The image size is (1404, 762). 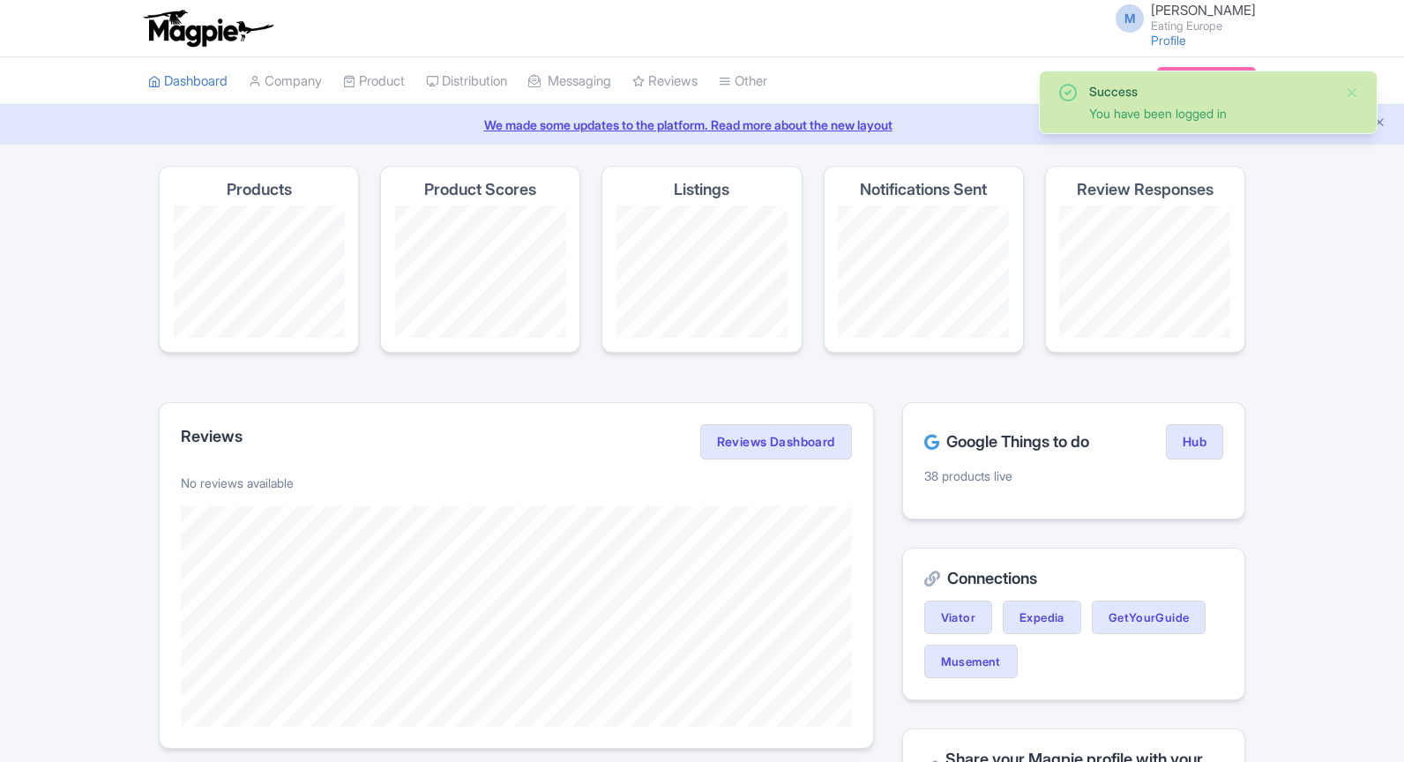 I want to click on a: Reviews Dashboard, so click(x=776, y=442).